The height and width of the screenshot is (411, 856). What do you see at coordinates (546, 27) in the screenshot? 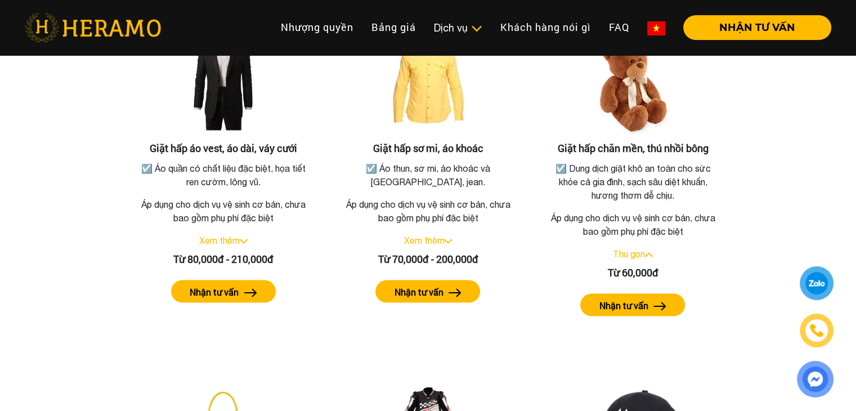
I see `a: Khách hàng nói gì` at bounding box center [546, 27].